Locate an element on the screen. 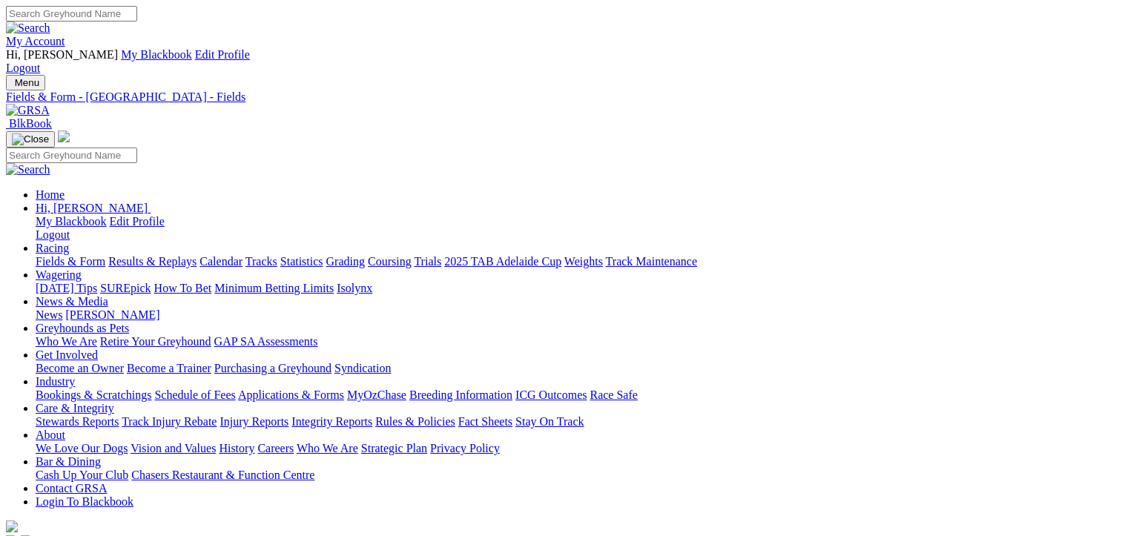  a: We Love Our Dogs is located at coordinates (82, 448).